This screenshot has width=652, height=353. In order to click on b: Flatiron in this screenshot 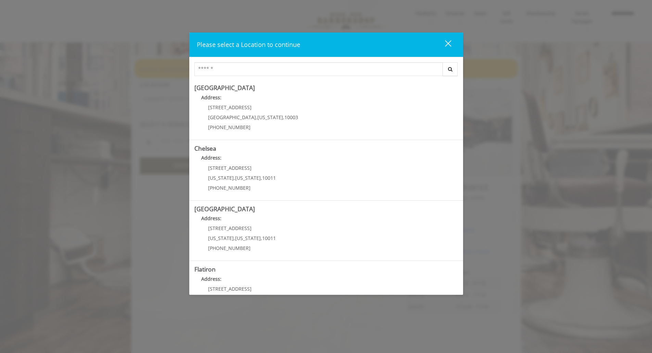, I will do `click(205, 269)`.